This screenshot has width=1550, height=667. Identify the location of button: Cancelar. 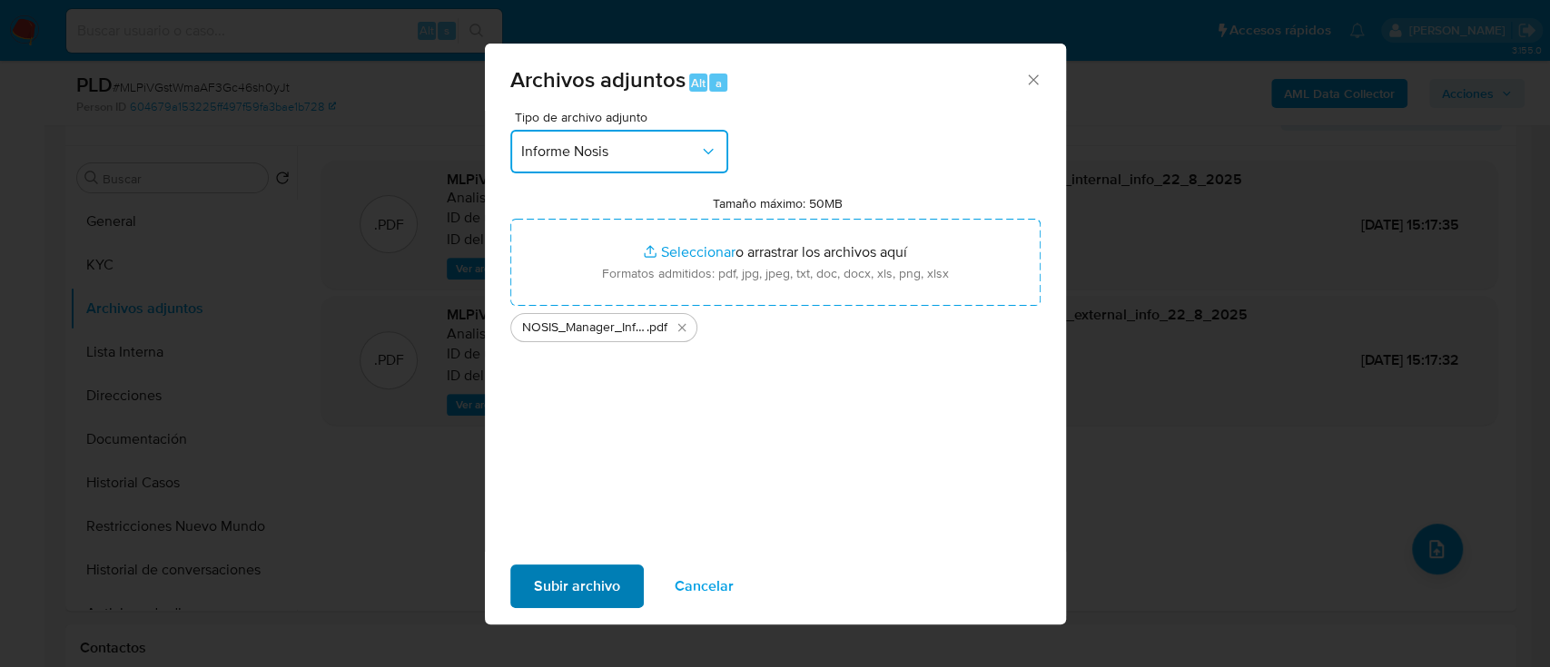
(704, 587).